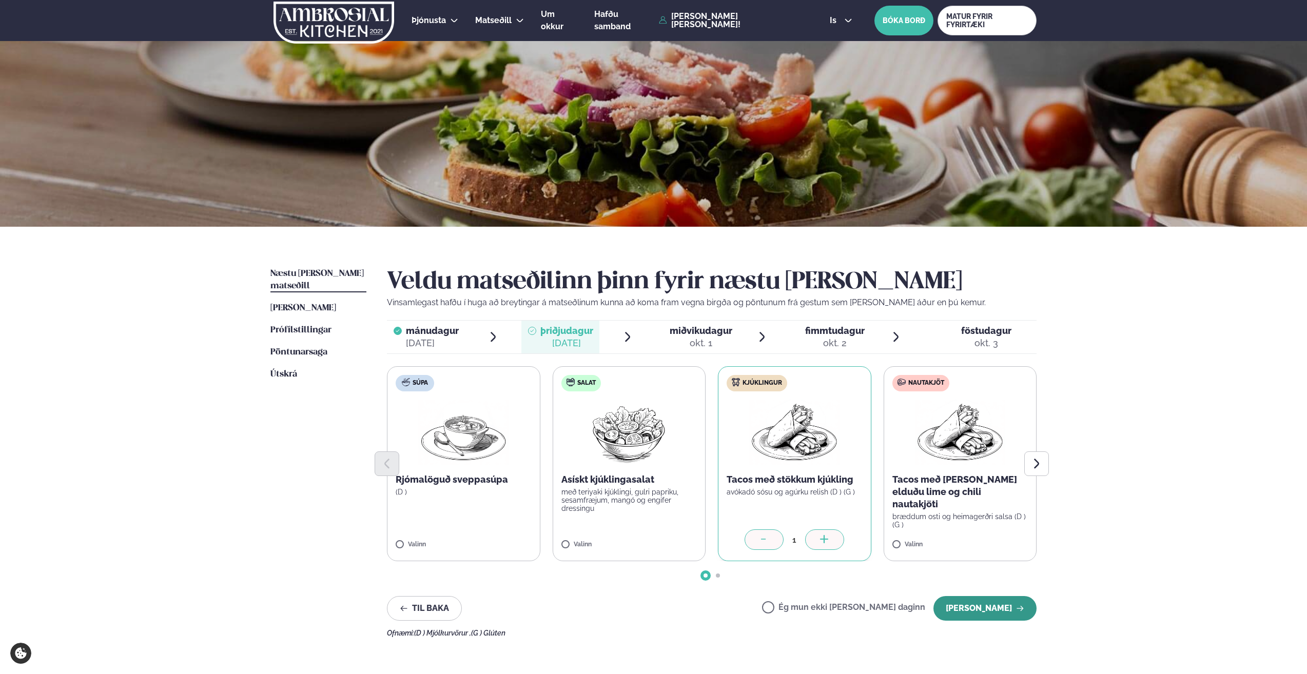 This screenshot has height=674, width=1307. What do you see at coordinates (712, 303) in the screenshot?
I see `p: Vinsamlegast hafðu í huga að breytingar á matseðlinum kunna að koma fram vegna birgða og pöntunum...` at bounding box center [712, 303].